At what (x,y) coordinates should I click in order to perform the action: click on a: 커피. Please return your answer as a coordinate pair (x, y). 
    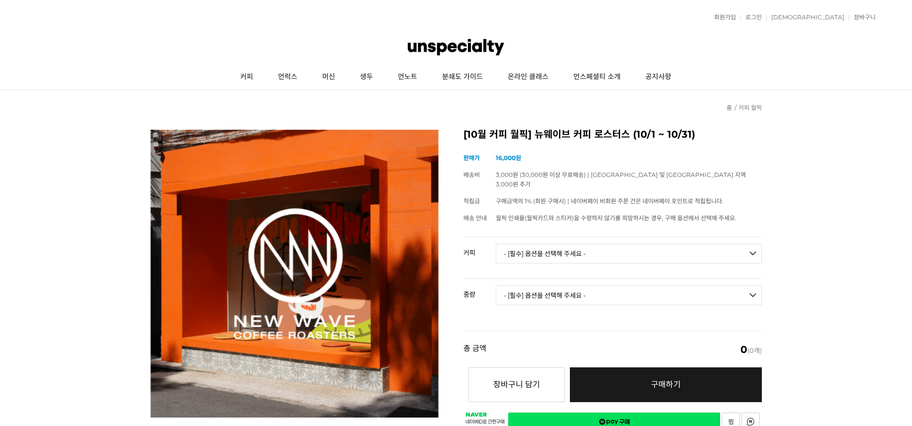
    Looking at the image, I should click on (247, 77).